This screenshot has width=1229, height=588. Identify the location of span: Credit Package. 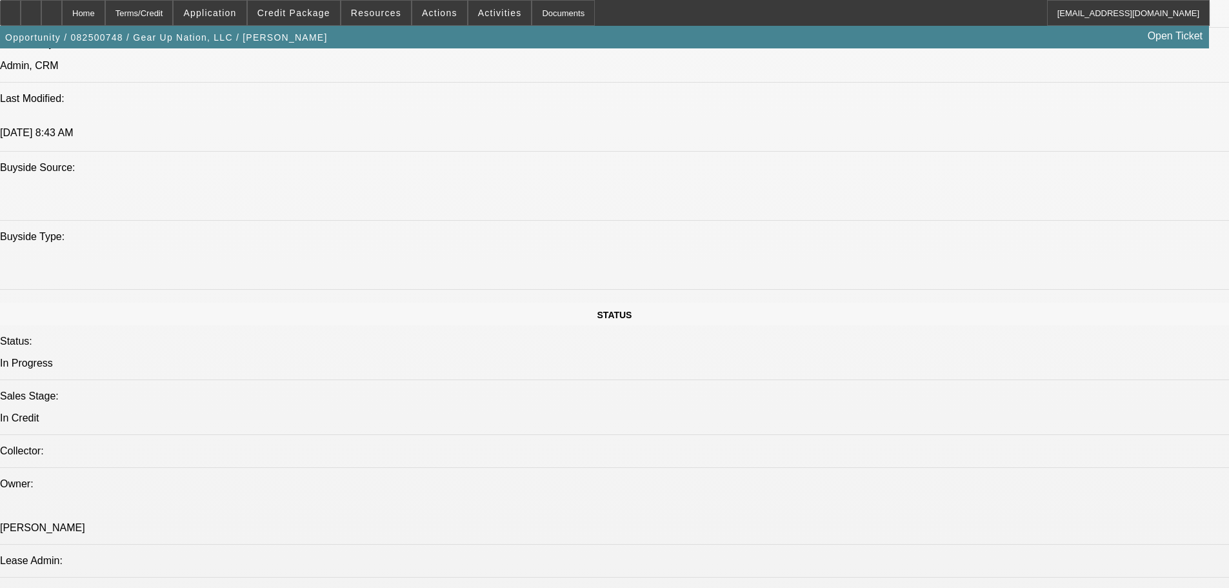
(294, 13).